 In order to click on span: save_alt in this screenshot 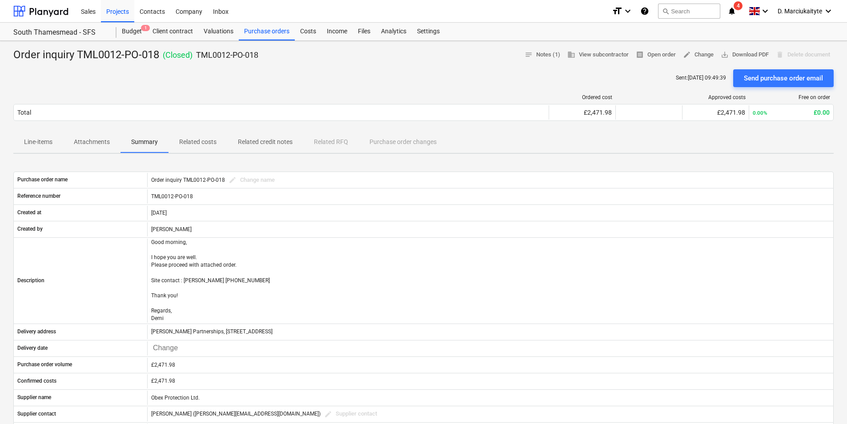, I will do `click(725, 55)`.